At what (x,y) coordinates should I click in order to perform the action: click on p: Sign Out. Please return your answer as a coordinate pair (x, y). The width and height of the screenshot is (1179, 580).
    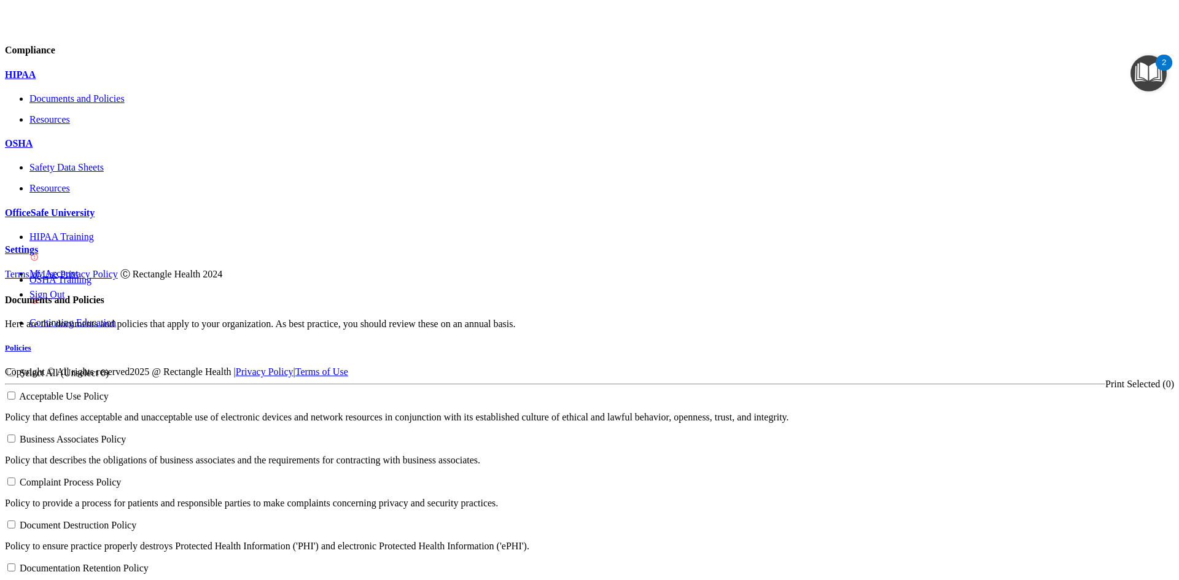
    Looking at the image, I should click on (602, 295).